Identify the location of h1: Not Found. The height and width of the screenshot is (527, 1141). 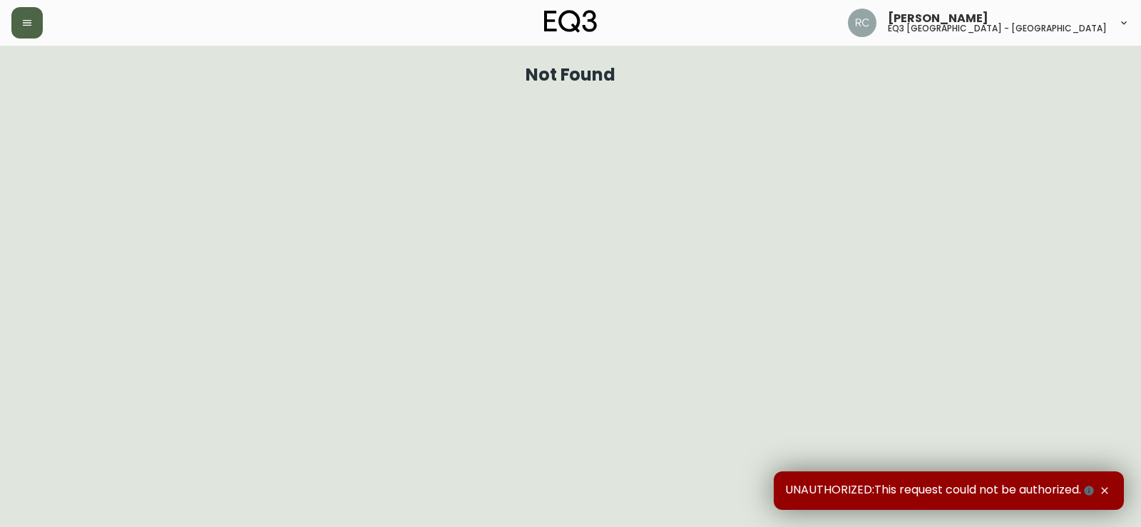
(570, 75).